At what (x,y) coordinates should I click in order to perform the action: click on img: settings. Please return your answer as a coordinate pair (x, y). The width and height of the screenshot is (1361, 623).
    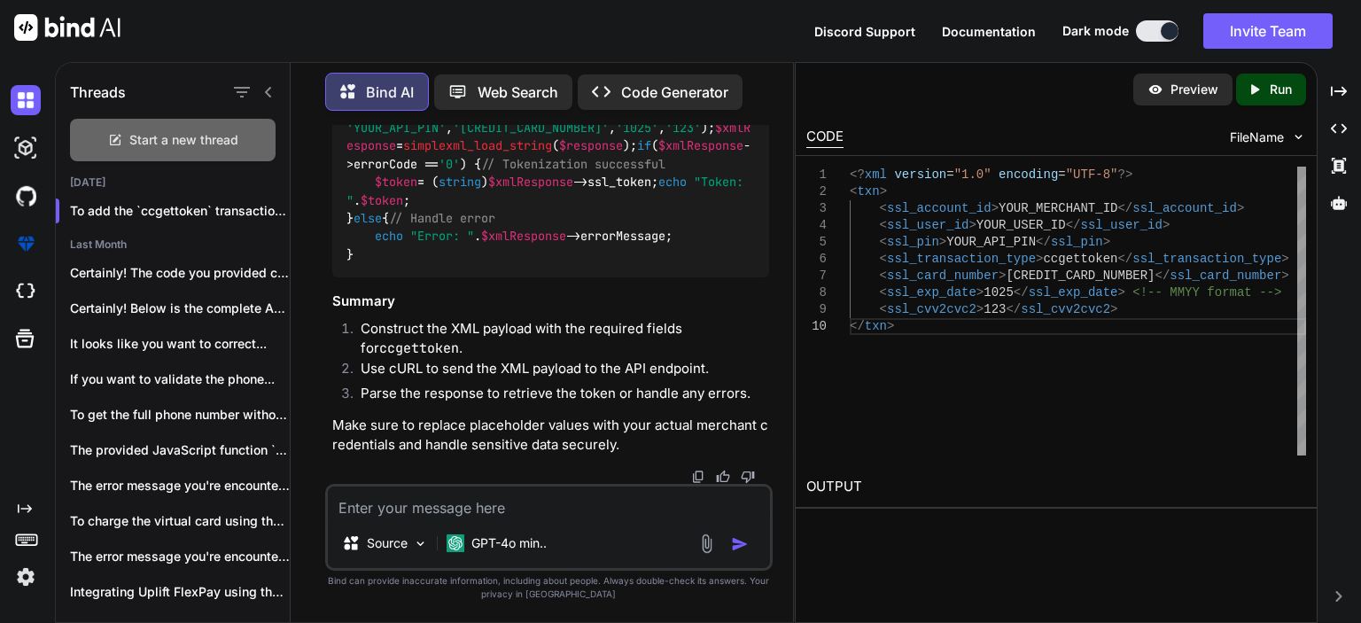
    Looking at the image, I should click on (26, 577).